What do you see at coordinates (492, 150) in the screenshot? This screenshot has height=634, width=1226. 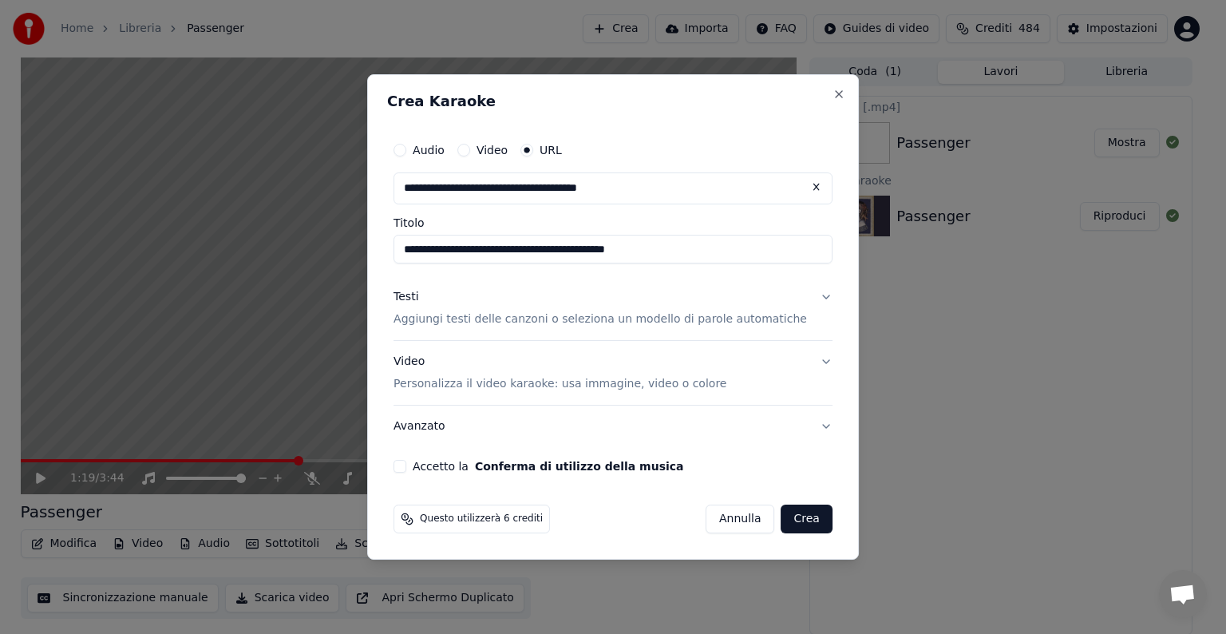 I see `label: Video` at bounding box center [492, 150].